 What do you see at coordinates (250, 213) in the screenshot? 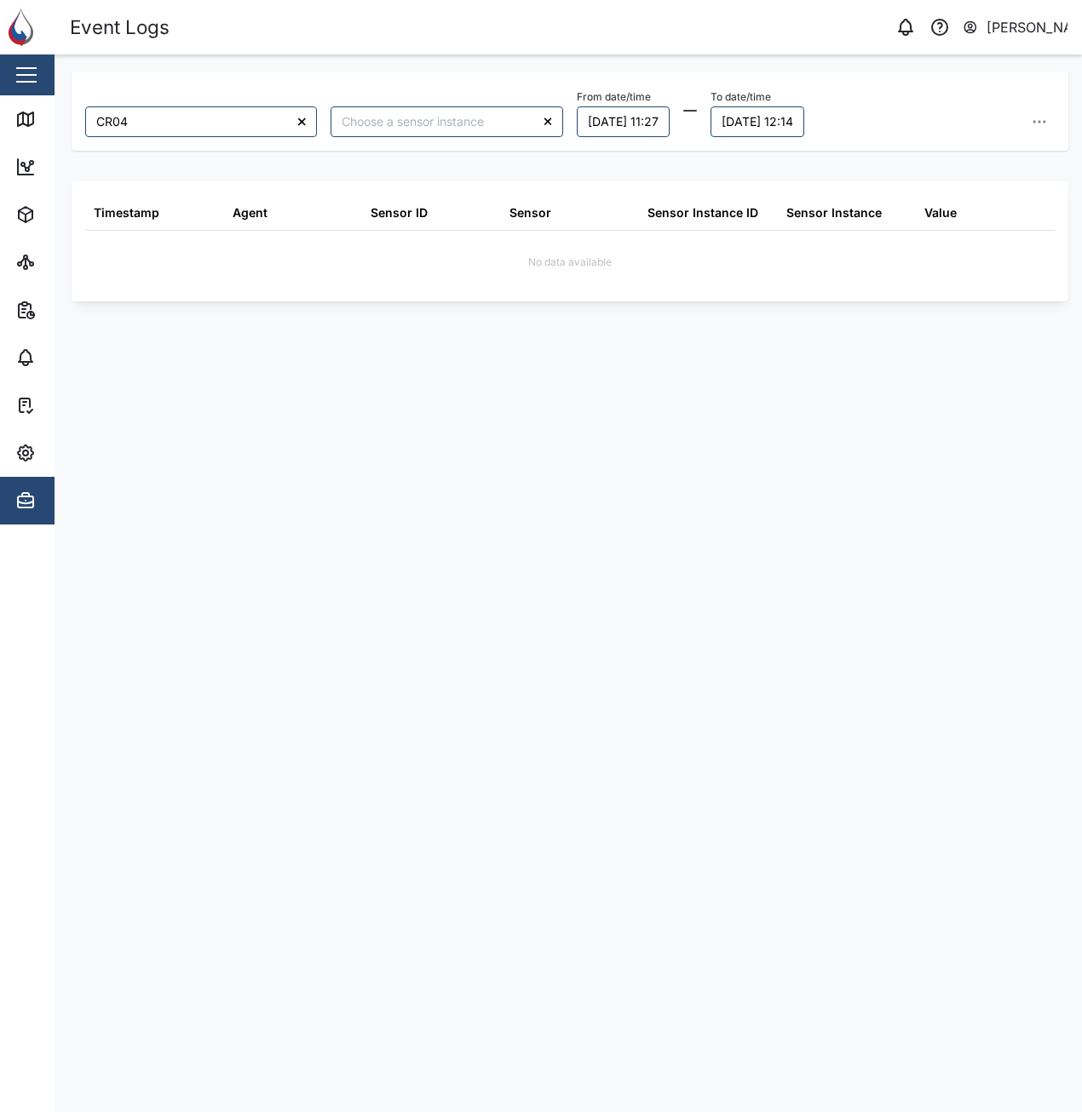
I see `div: Agent` at bounding box center [250, 213].